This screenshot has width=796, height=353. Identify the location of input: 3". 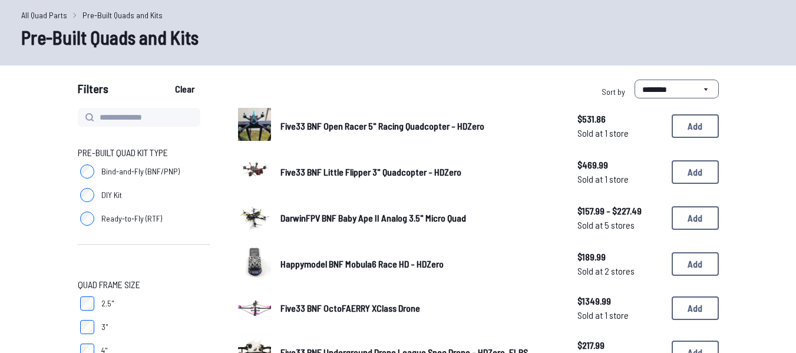
(87, 327).